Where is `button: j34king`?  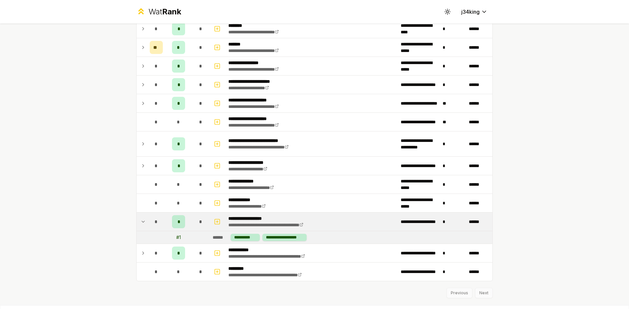
button: j34king is located at coordinates (474, 12).